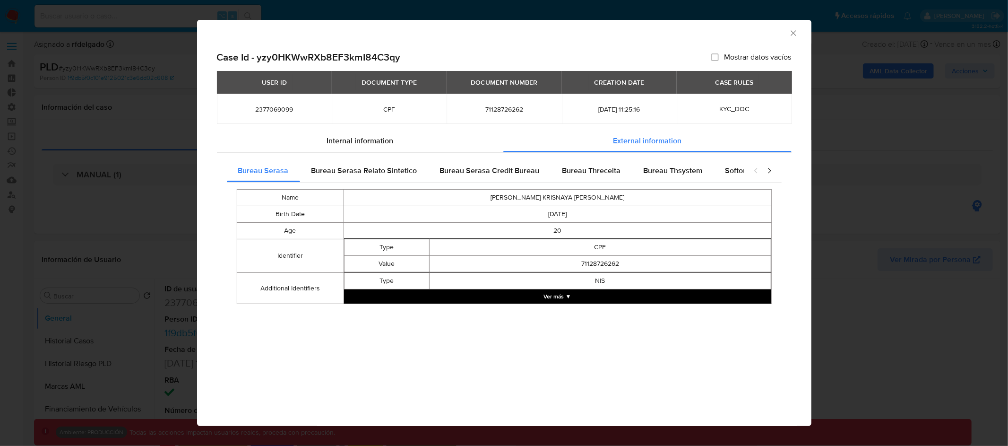 The height and width of the screenshot is (446, 1008). I want to click on div: USER ID, so click(274, 82).